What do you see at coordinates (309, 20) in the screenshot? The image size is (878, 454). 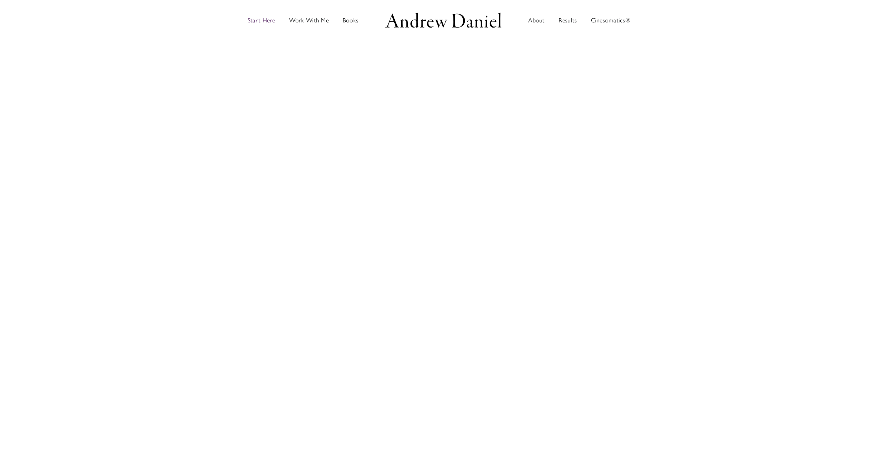 I see `span: Work With Me` at bounding box center [309, 20].